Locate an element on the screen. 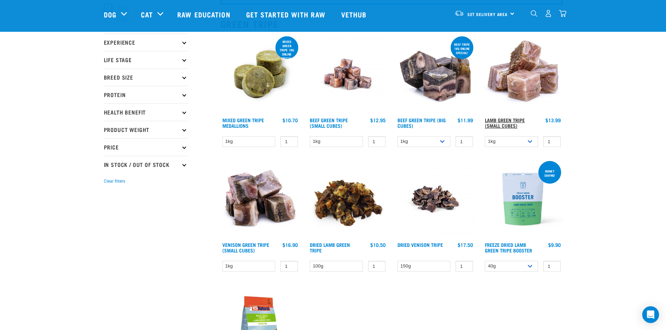 Image resolution: width=666 pixels, height=330 pixels. img: Pile Of Dried Lamb Tripe For Pets is located at coordinates (347, 199).